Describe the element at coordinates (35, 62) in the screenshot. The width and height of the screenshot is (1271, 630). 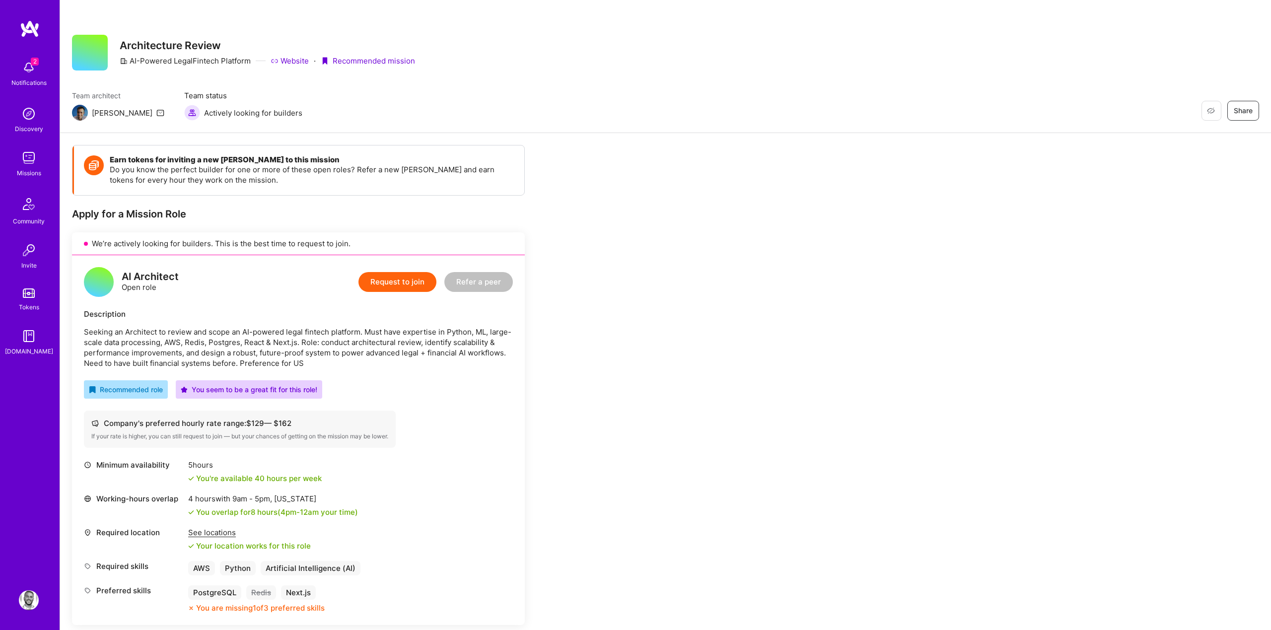
I see `span: 2` at that location.